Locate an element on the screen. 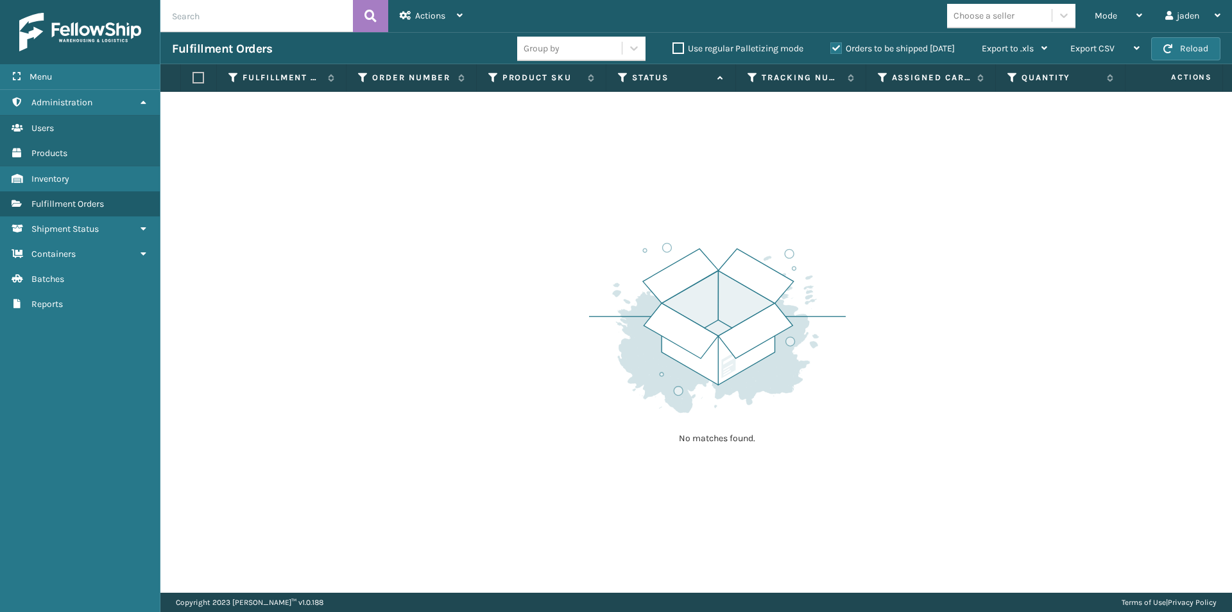 The image size is (1232, 612). h3: Fulfillment Orders is located at coordinates (222, 49).